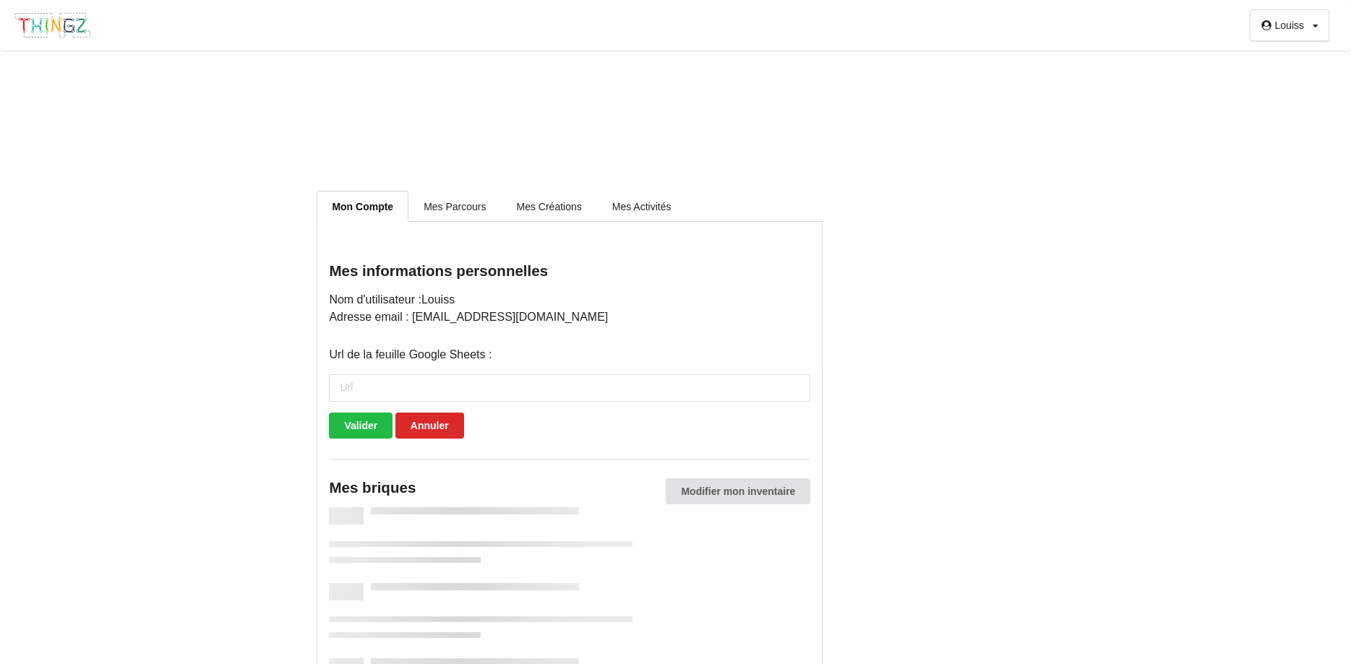 The image size is (1351, 664). Describe the element at coordinates (570, 488) in the screenshot. I see `div: Mes briques` at that location.